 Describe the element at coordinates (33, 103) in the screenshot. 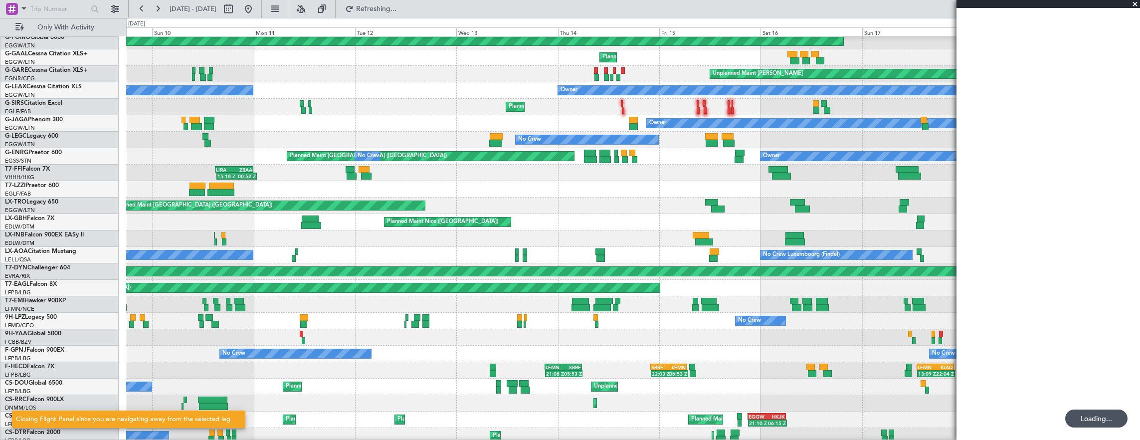

I see `a: G-SIRSCitation Excel` at that location.